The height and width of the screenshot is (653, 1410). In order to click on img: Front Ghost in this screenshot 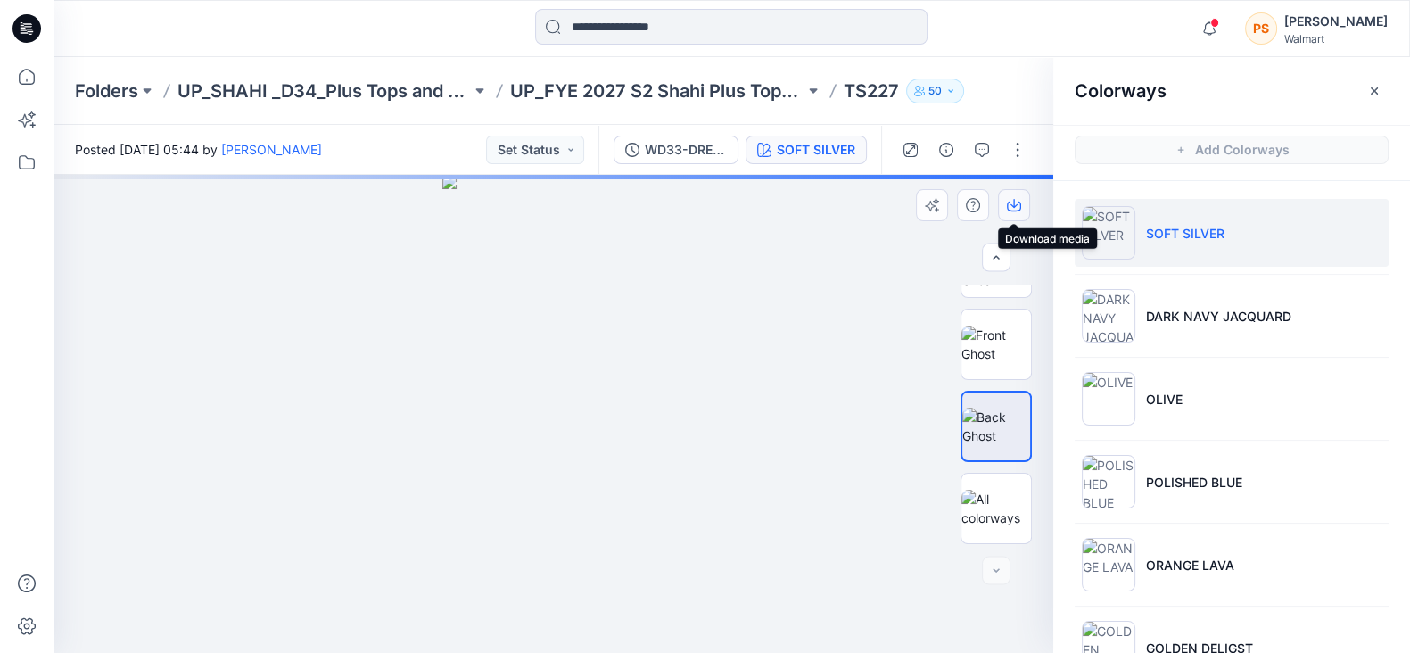, I will do `click(996, 344)`.